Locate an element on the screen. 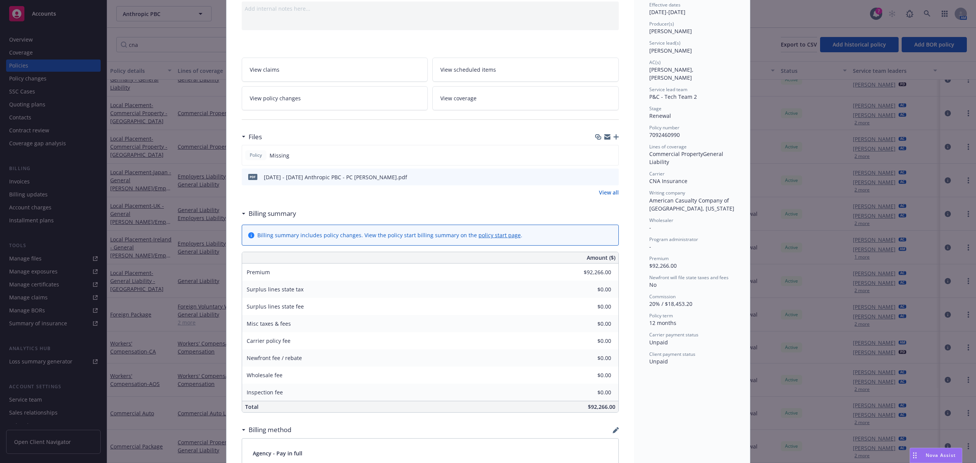 Image resolution: width=976 pixels, height=463 pixels. div: Add internal notes here... is located at coordinates (430, 8).